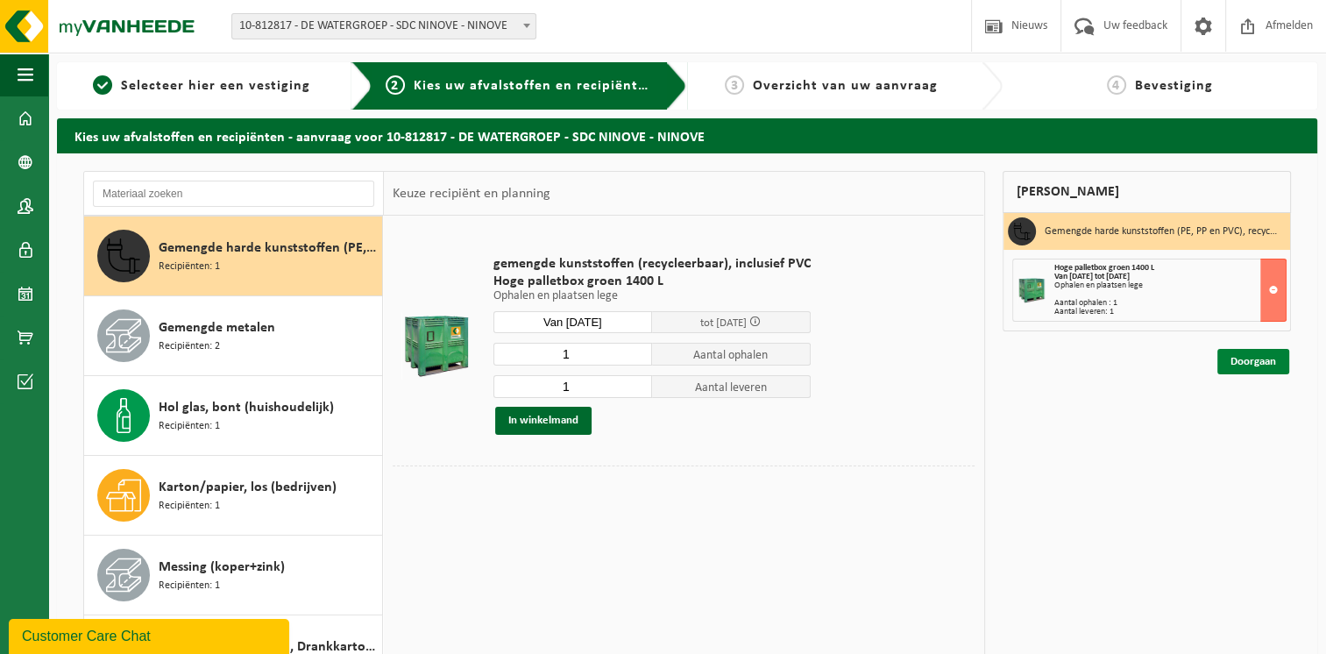 This screenshot has height=654, width=1326. Describe the element at coordinates (652, 264) in the screenshot. I see `span: gemengde kunststoffen (recycleerbaar), inclusief PVC` at that location.